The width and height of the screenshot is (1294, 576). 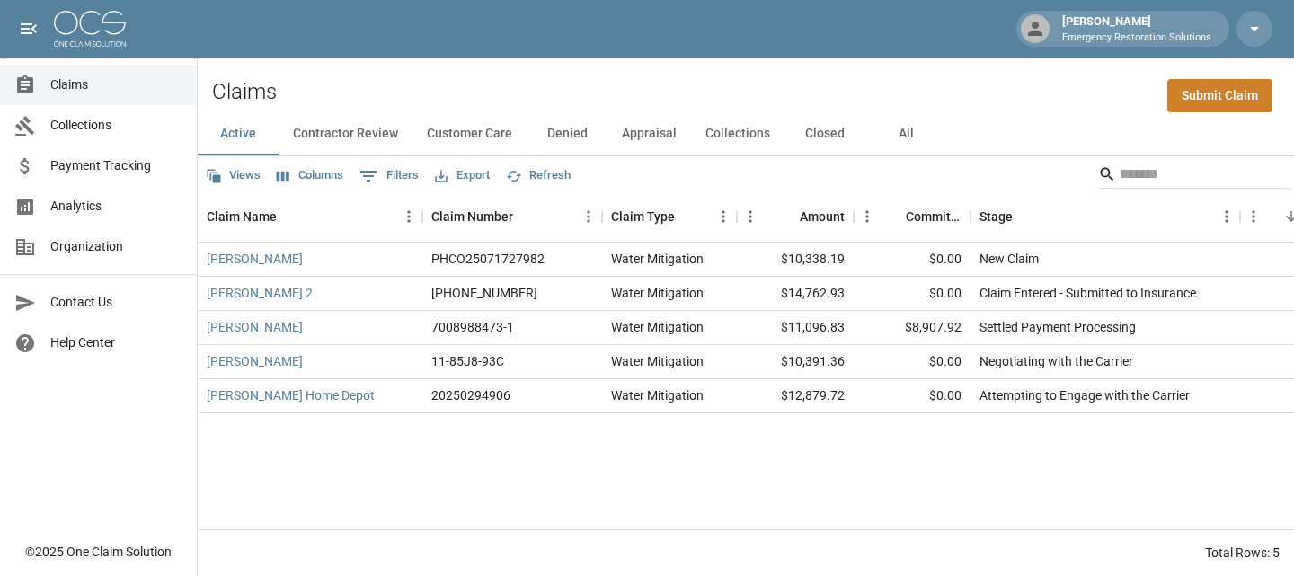 What do you see at coordinates (1137, 38) in the screenshot?
I see `p: Emergency Restoration Solutions` at bounding box center [1137, 38].